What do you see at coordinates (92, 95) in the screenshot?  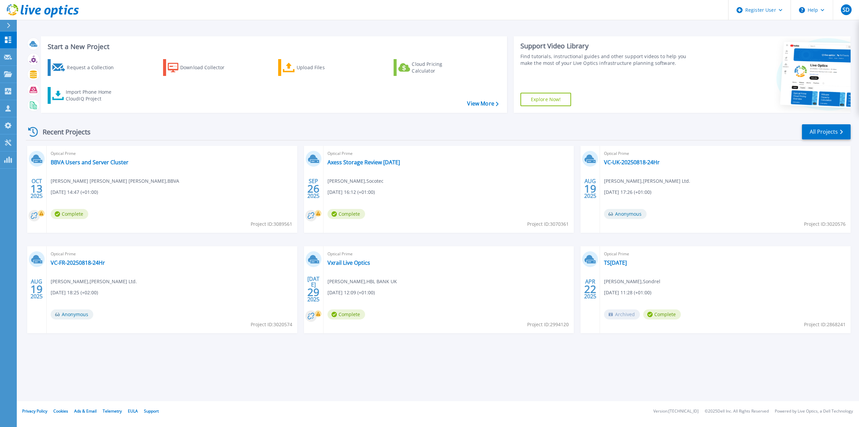 I see `div: Import Phone Home CloudIQ Project` at bounding box center [92, 95].